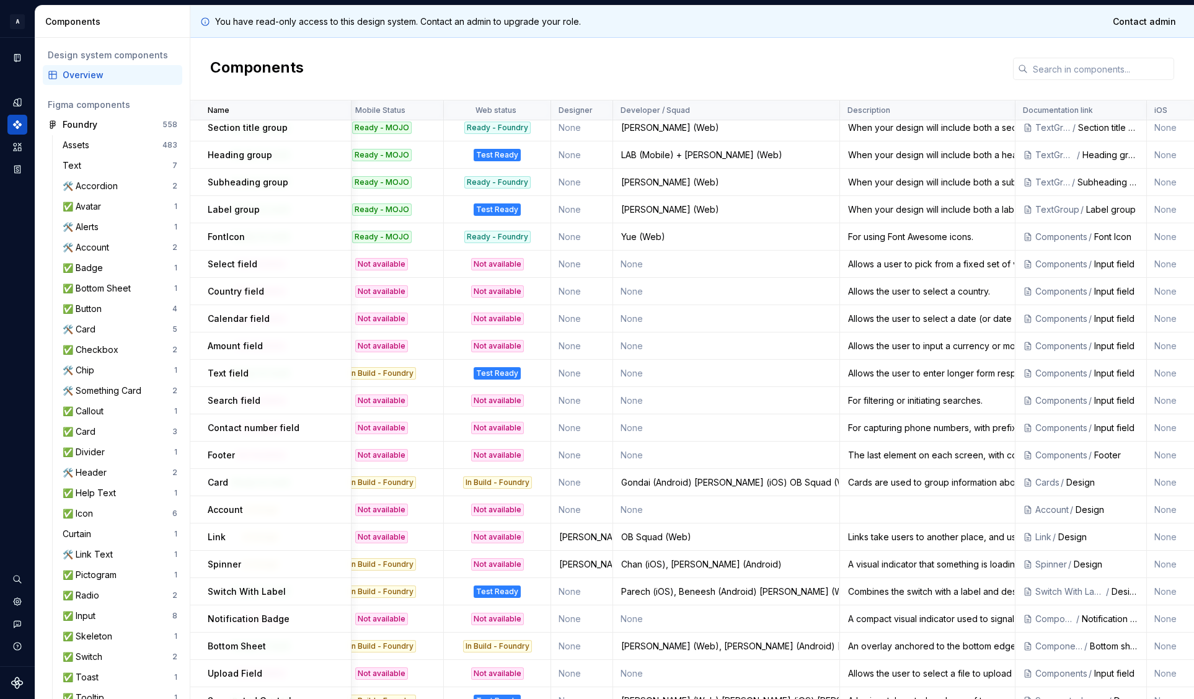  Describe the element at coordinates (726, 537) in the screenshot. I see `div: OB Squad (Web)` at that location.